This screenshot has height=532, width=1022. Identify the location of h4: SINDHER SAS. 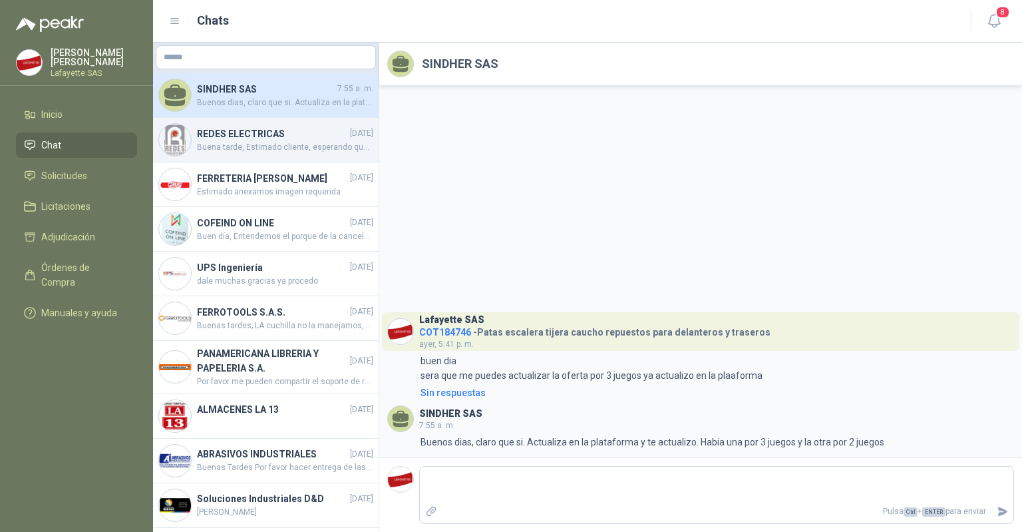
(265, 89).